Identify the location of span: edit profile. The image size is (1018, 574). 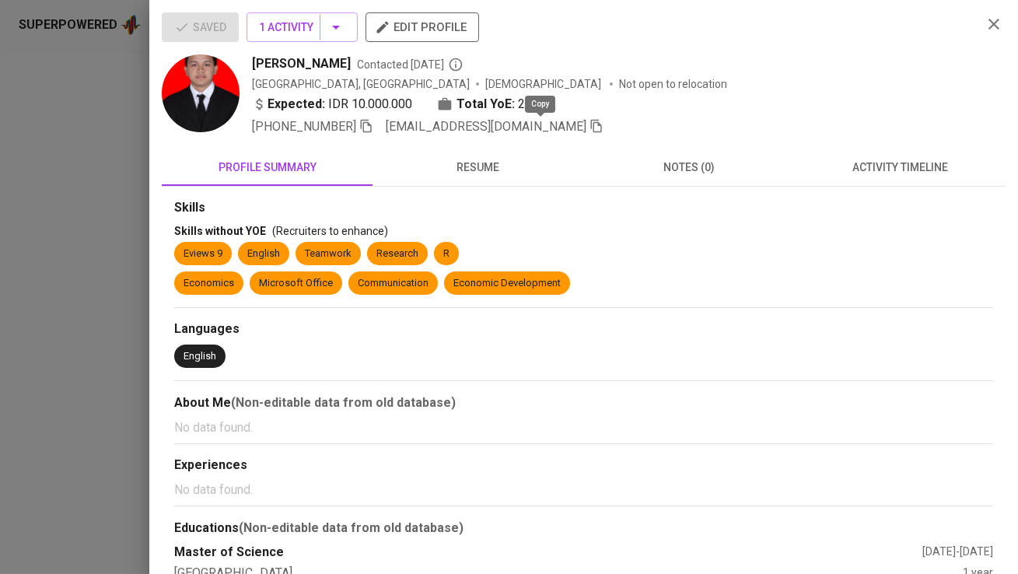
(422, 27).